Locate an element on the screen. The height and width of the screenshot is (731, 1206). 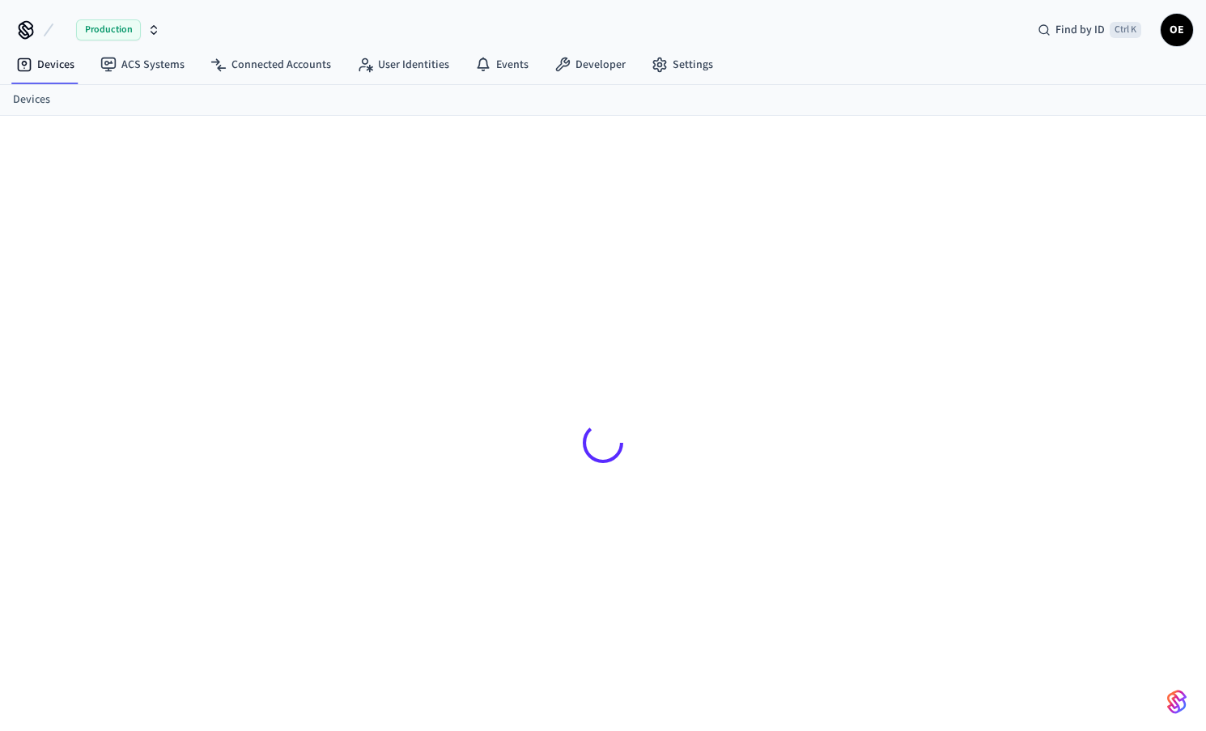
a: ACS Systems is located at coordinates (142, 65).